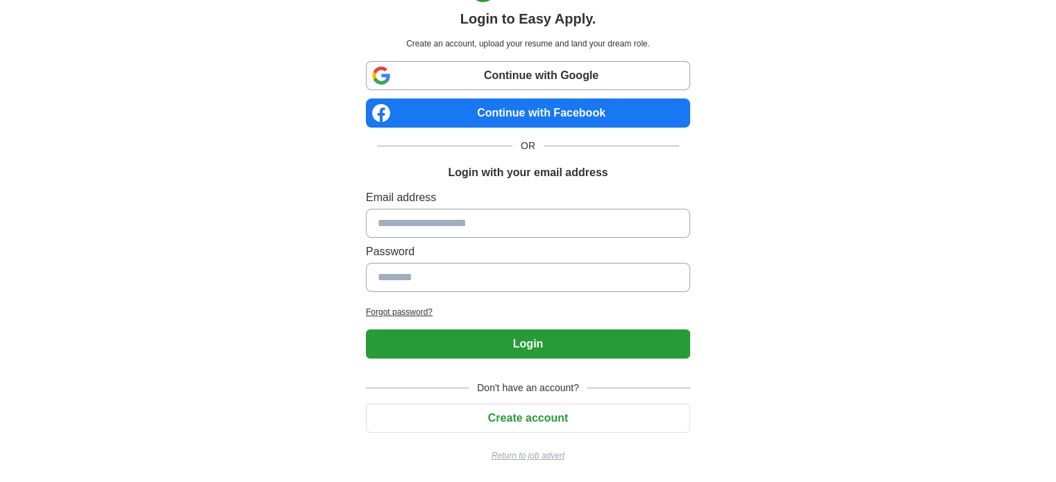 This screenshot has height=482, width=1056. What do you see at coordinates (527, 252) in the screenshot?
I see `label: Password` at bounding box center [527, 252].